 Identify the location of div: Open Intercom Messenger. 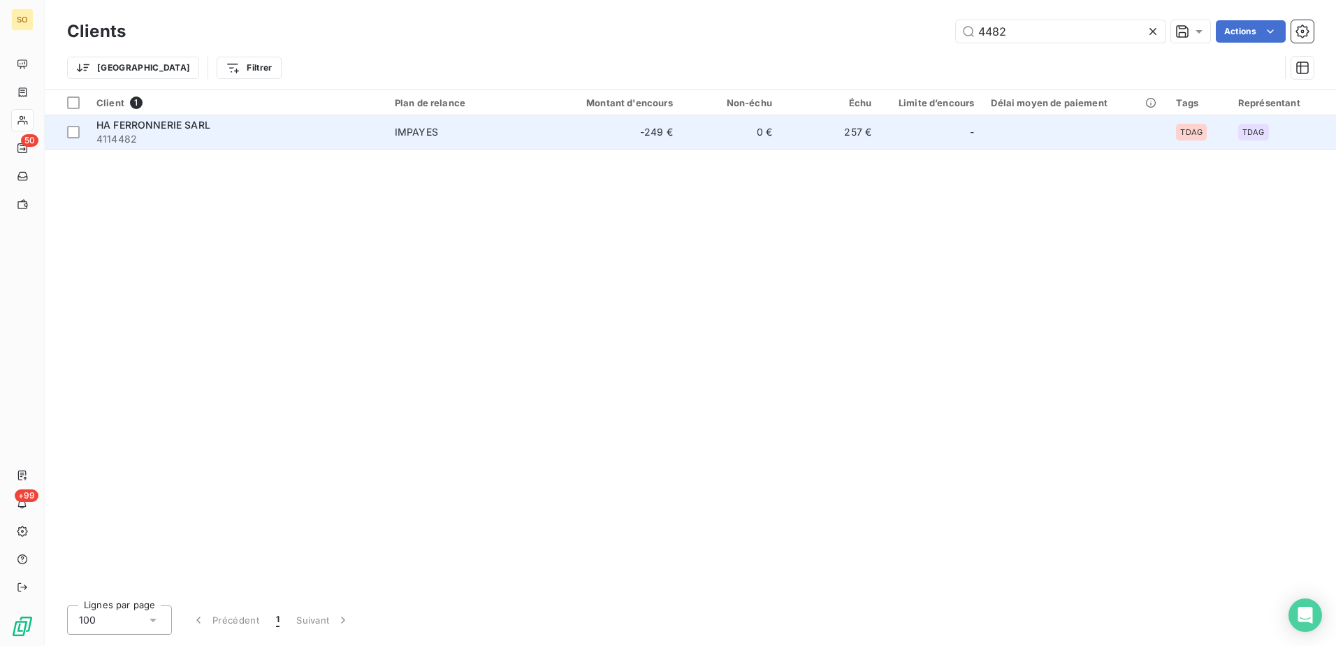
(1305, 615).